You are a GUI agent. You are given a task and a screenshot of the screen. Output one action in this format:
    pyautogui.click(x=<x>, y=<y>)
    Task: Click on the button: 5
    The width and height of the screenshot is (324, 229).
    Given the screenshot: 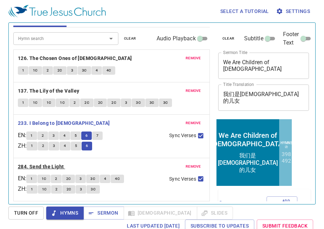 What is the action you would take?
    pyautogui.click(x=76, y=146)
    